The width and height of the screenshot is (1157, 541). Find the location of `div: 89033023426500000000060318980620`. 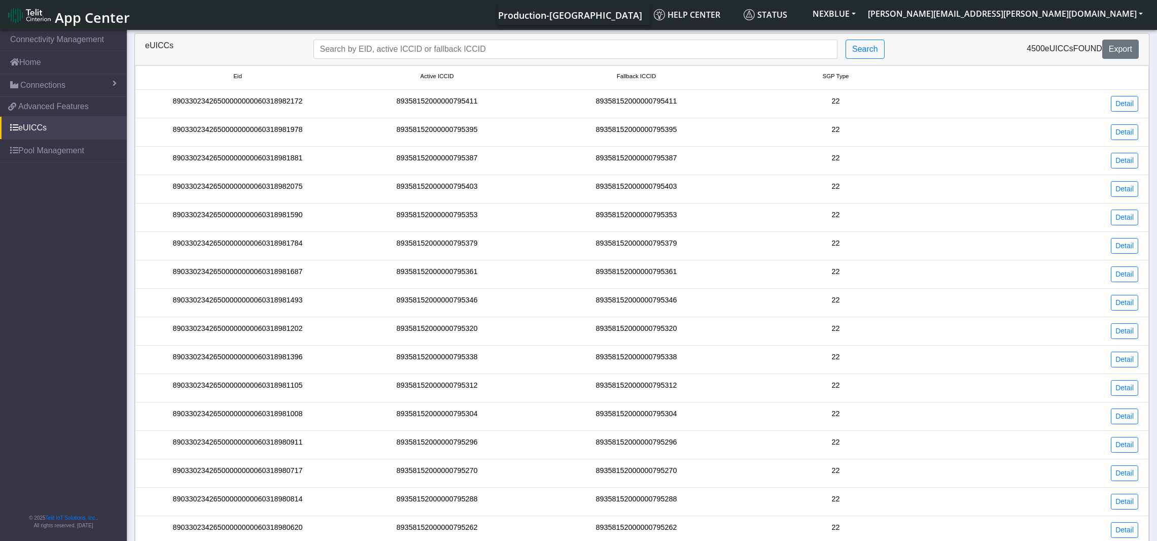

div: 89033023426500000000060318980620 is located at coordinates (237, 530).